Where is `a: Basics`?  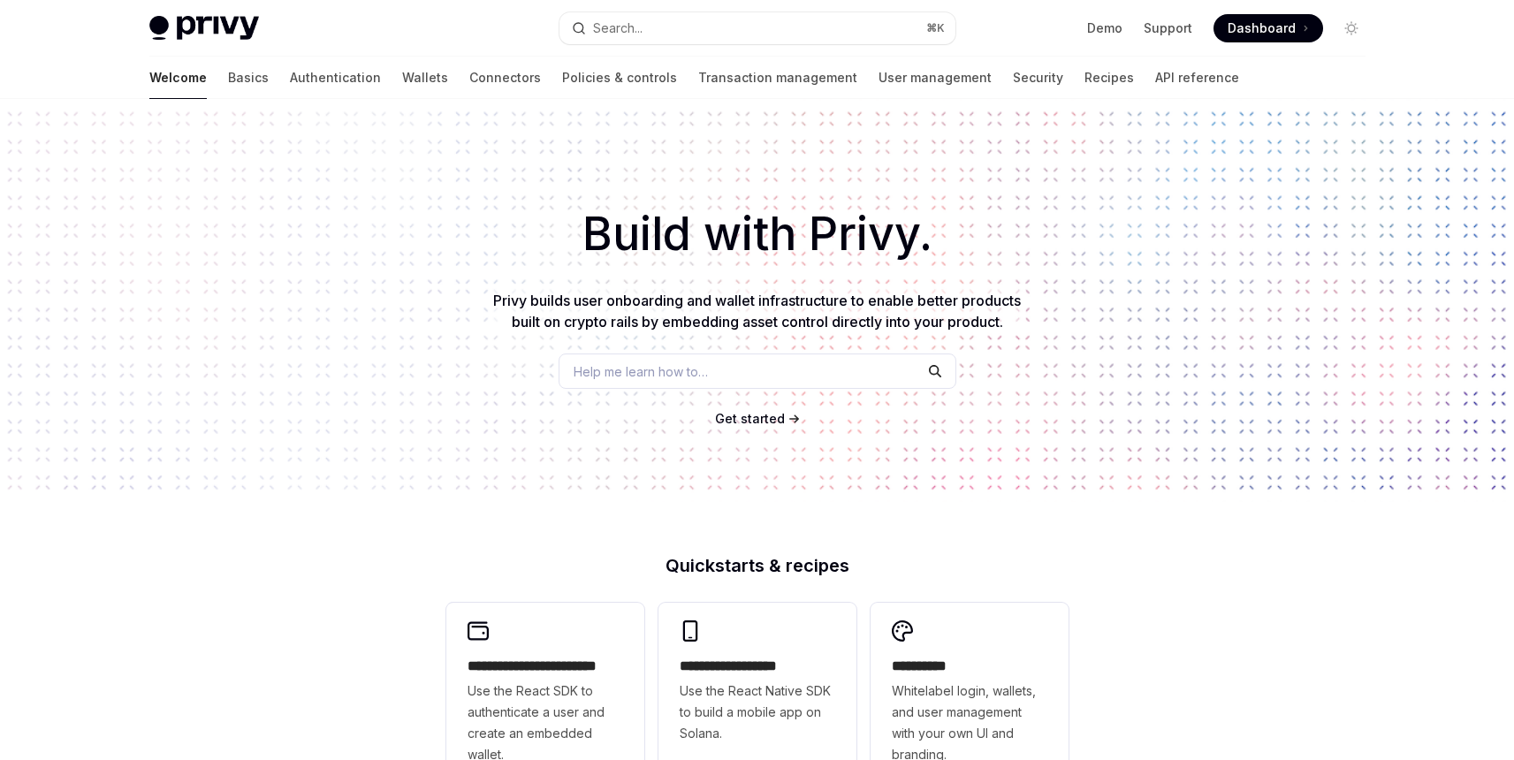 a: Basics is located at coordinates (248, 78).